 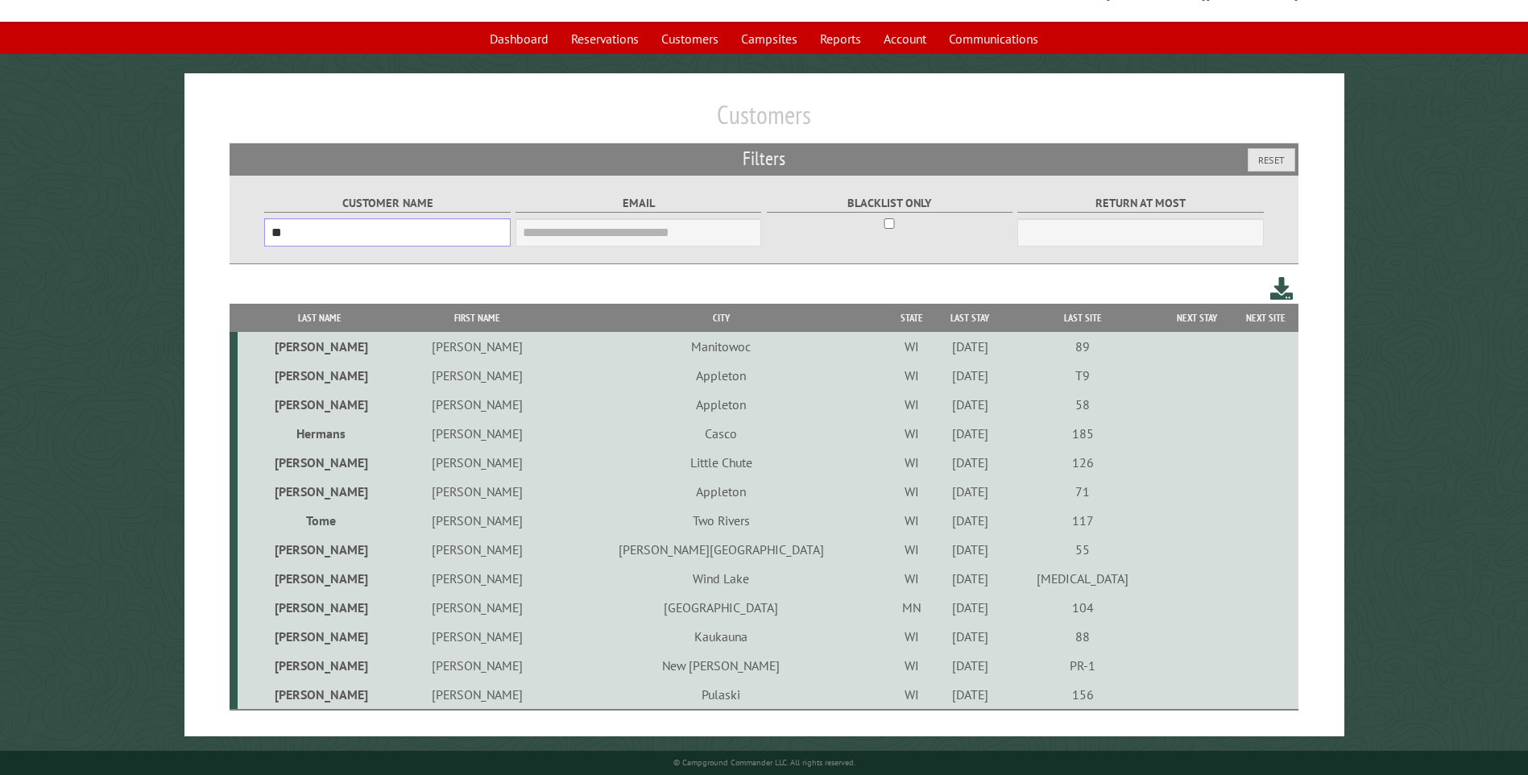 What do you see at coordinates (605, 39) in the screenshot?
I see `a: Reservations` at bounding box center [605, 39].